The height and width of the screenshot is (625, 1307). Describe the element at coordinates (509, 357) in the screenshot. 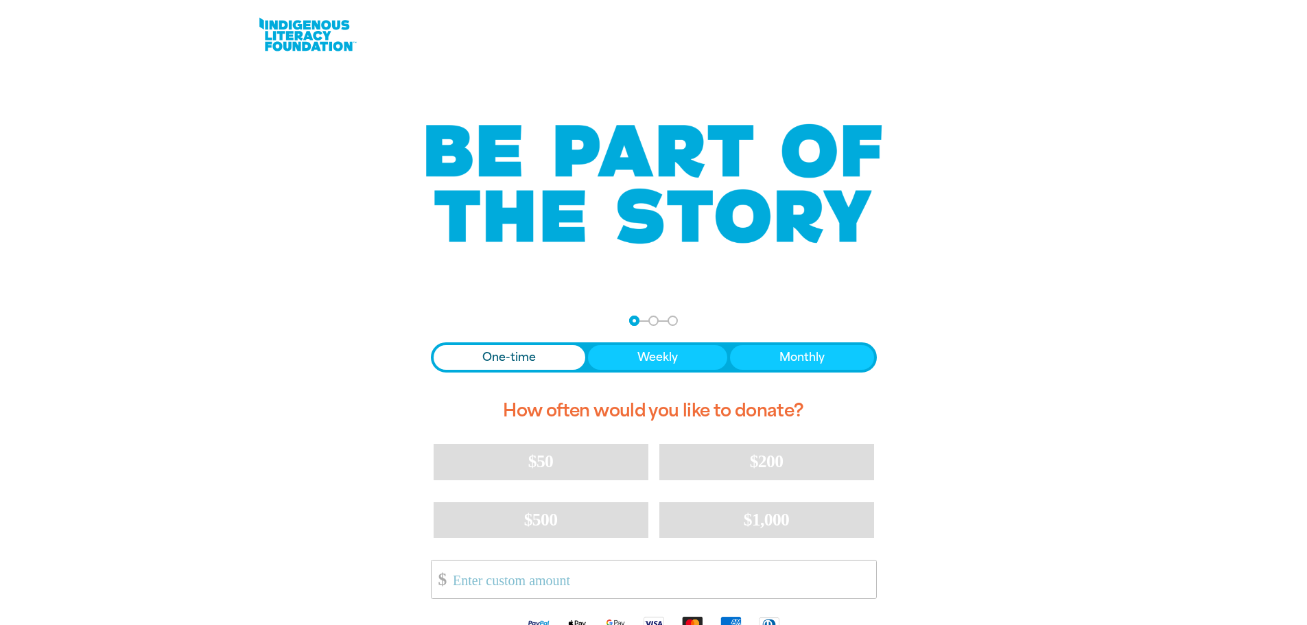

I see `span: One-time` at that location.